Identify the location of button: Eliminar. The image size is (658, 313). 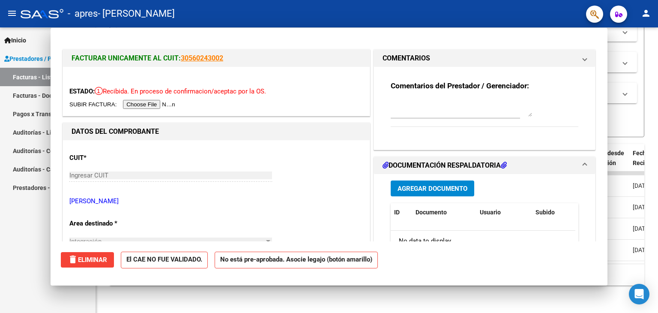
(87, 260).